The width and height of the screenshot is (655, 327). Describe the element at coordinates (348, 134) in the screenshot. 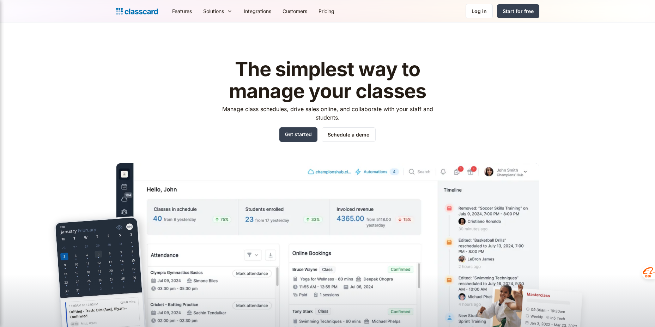

I see `a: Schedule a demo` at that location.